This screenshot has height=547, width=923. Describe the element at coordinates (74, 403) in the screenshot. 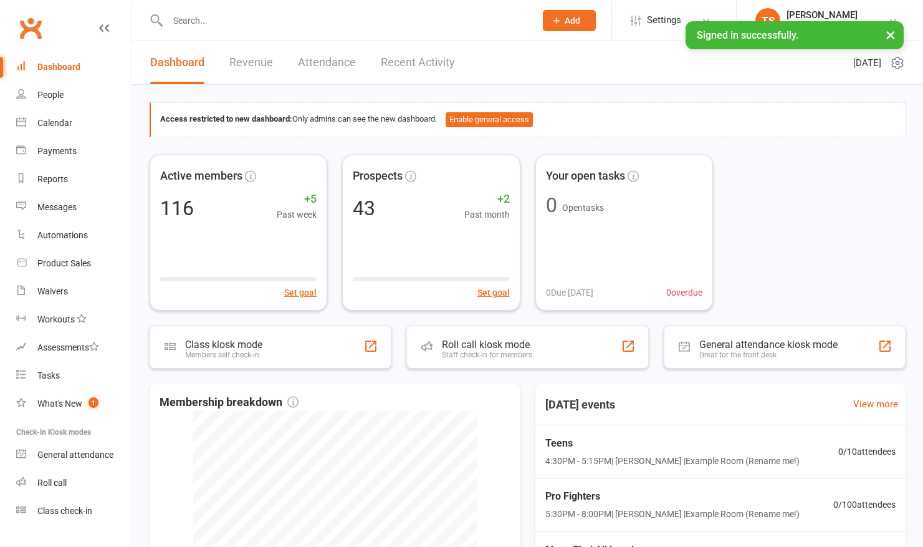

I see `a: What's New1` at that location.